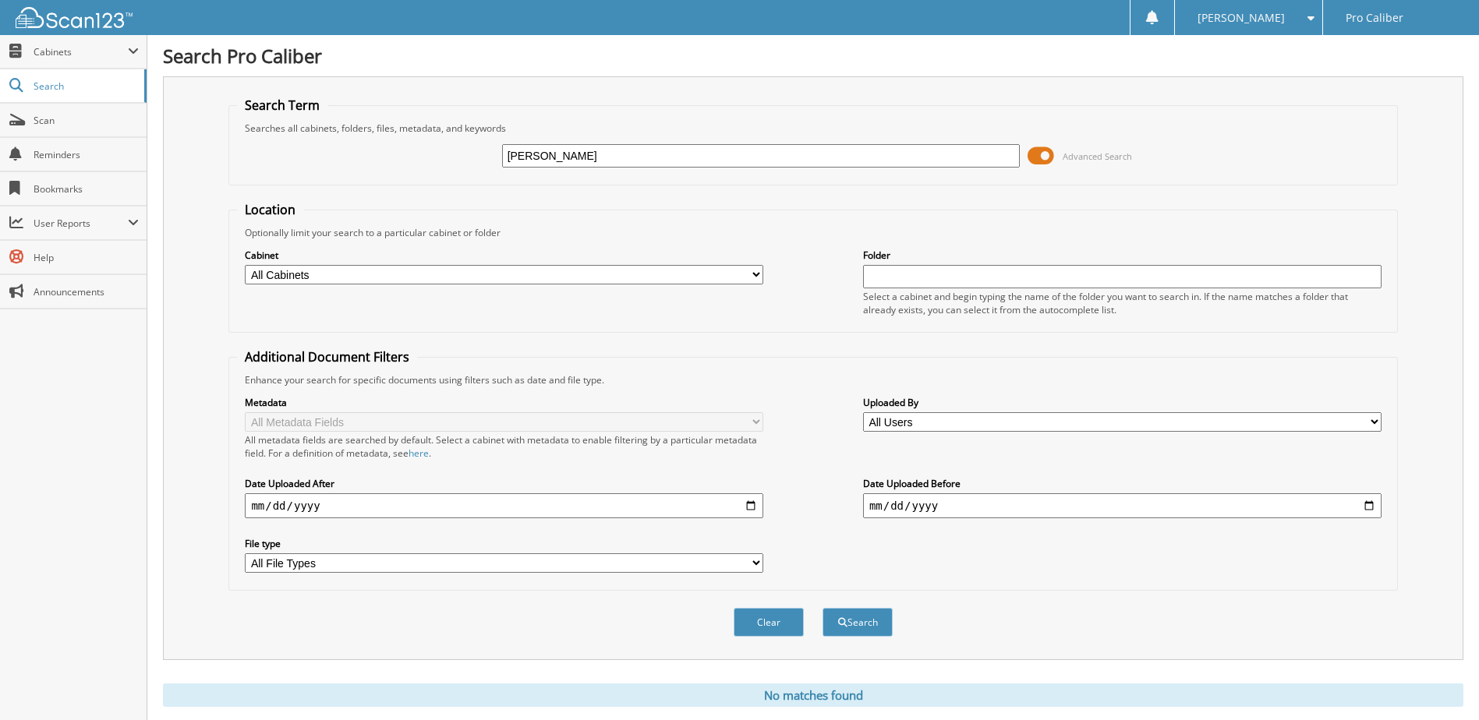  Describe the element at coordinates (1374, 18) in the screenshot. I see `span: Pro Caliber` at that location.